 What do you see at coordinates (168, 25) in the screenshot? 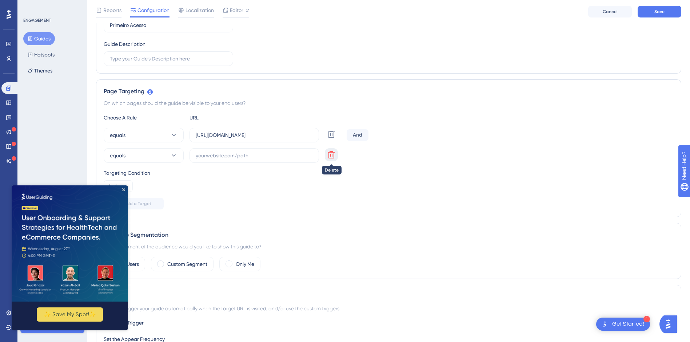
I see `input: Type your Guide’s Name here` at bounding box center [168, 25].